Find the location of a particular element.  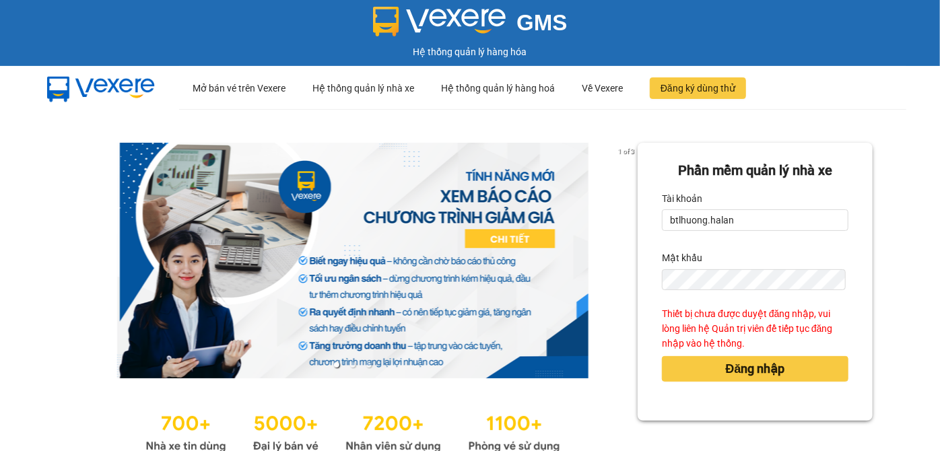

input: Tài khoản is located at coordinates (755, 220).